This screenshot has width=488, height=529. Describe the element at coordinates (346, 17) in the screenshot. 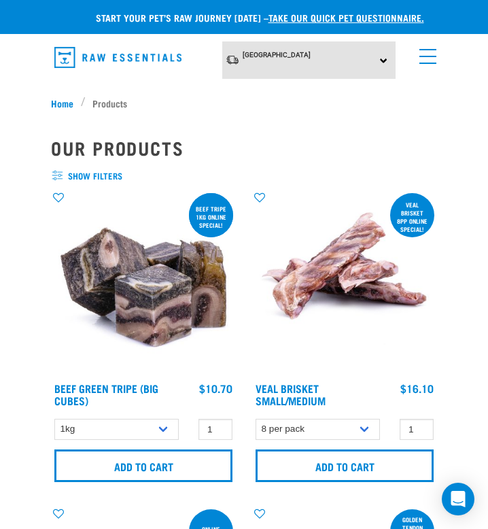

I see `a: take our quick pet questionnaire.` at that location.